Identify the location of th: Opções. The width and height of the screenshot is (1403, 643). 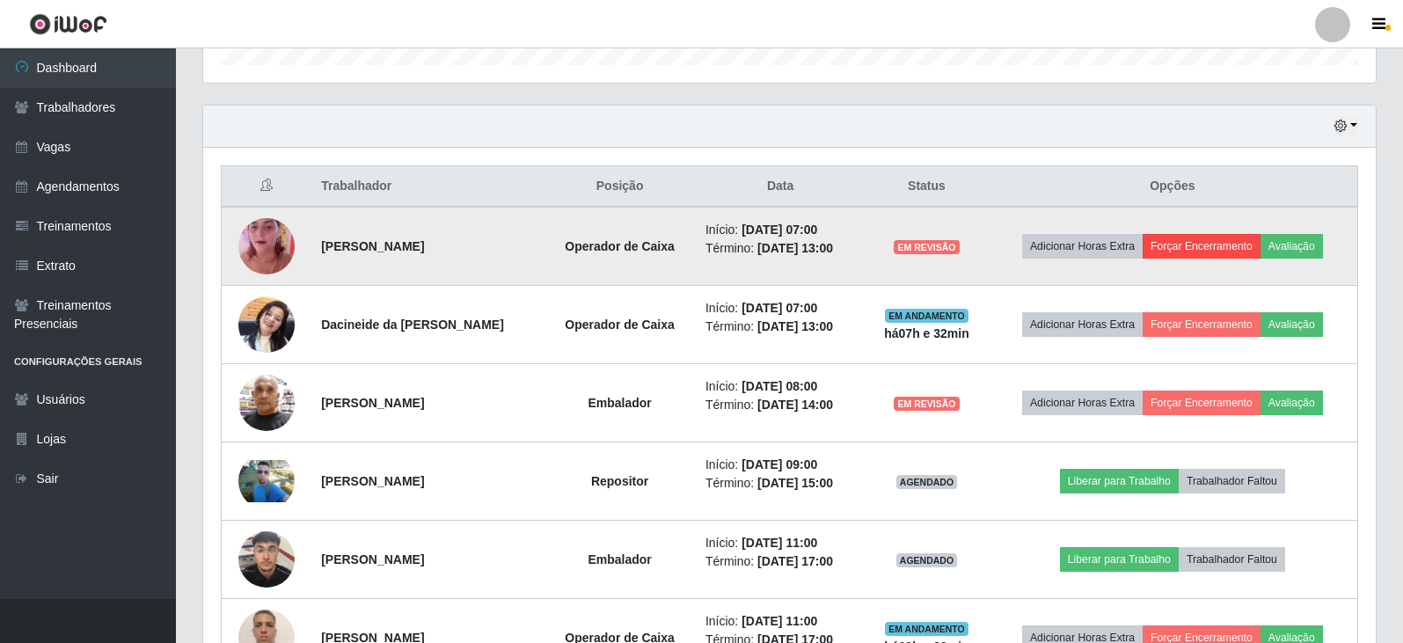
(1173, 186).